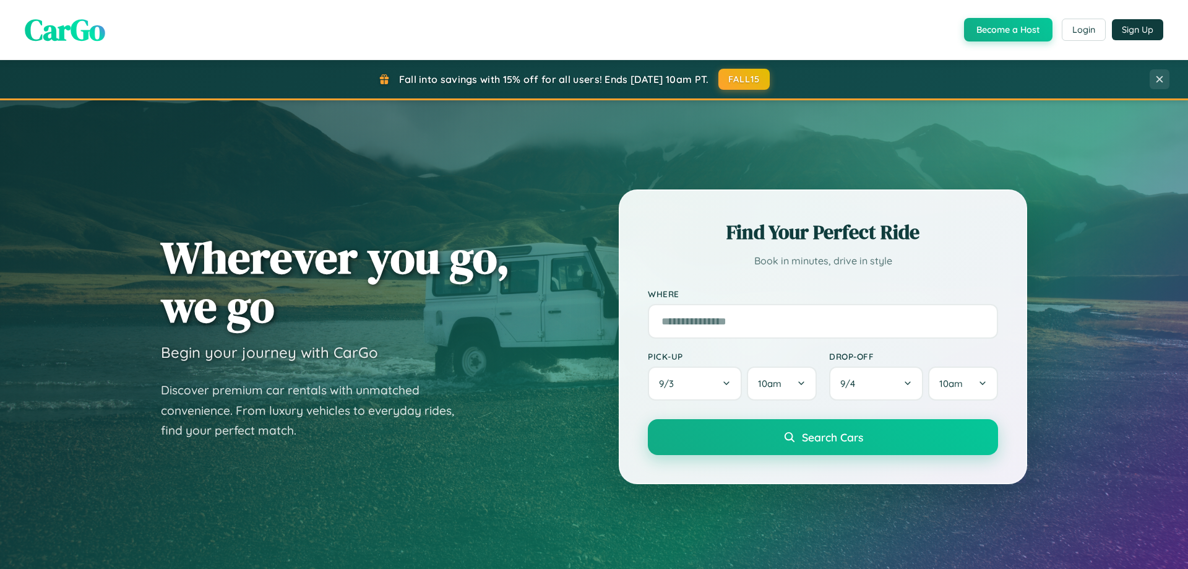  I want to click on span: CarGo, so click(65, 30).